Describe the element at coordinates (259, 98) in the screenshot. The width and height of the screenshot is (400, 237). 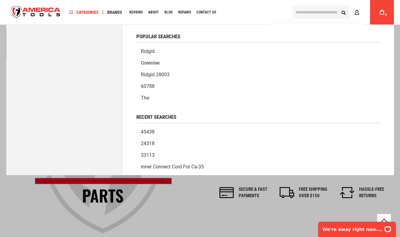
I see `a: The` at that location.